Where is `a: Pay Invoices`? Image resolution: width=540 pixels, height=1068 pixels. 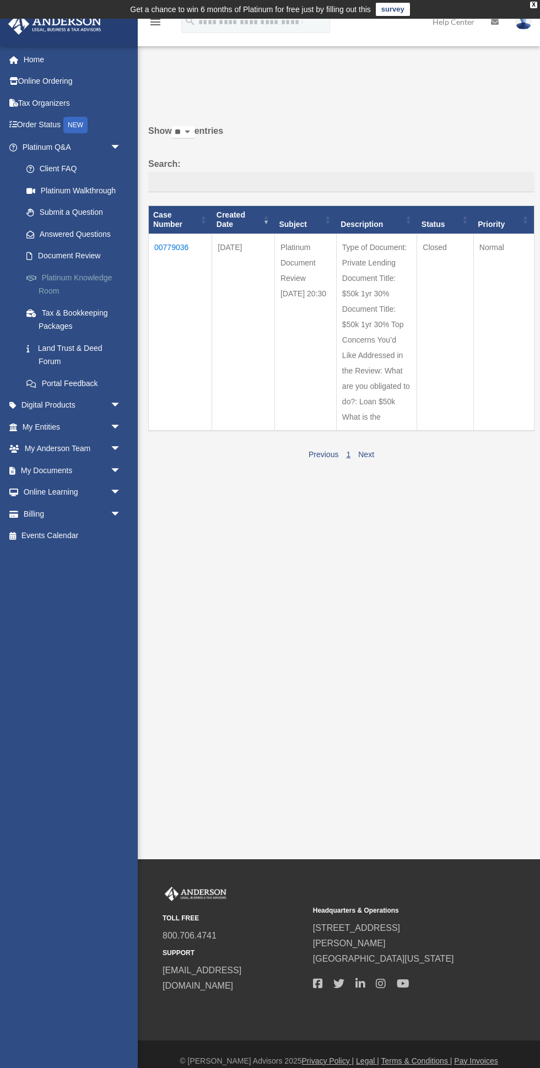 a: Pay Invoices is located at coordinates (475, 1061).